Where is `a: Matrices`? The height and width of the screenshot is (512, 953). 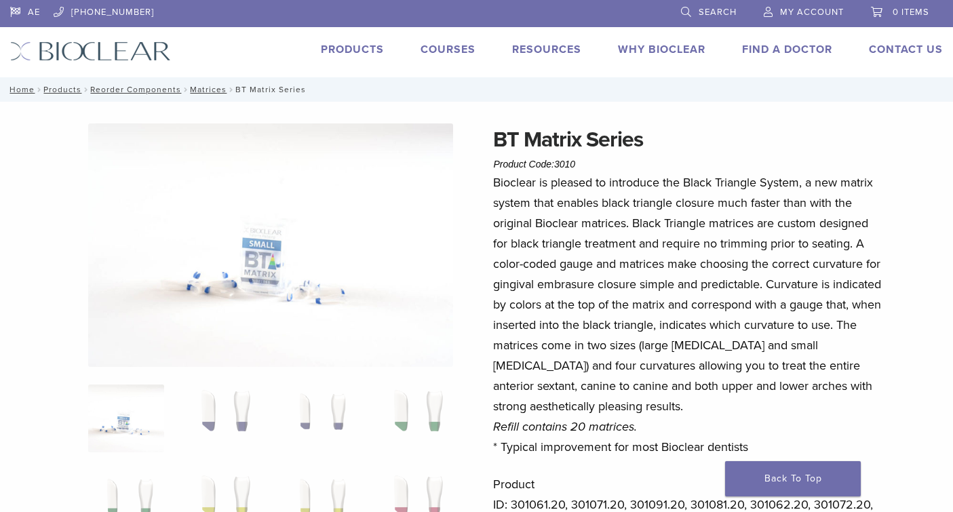
a: Matrices is located at coordinates (208, 89).